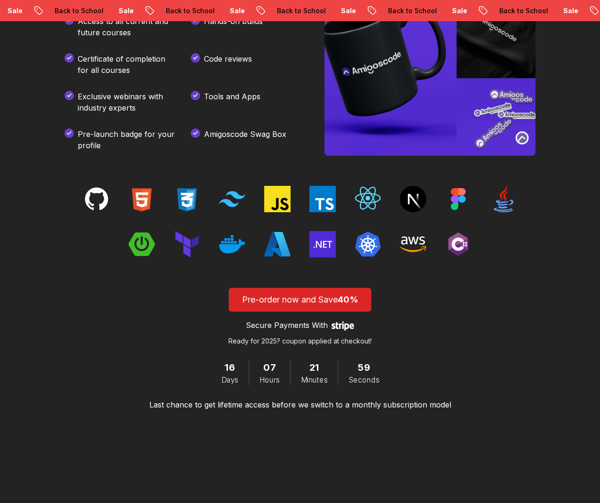 Image resolution: width=600 pixels, height=503 pixels. I want to click on p: Pre-launch badge for your profile, so click(127, 140).